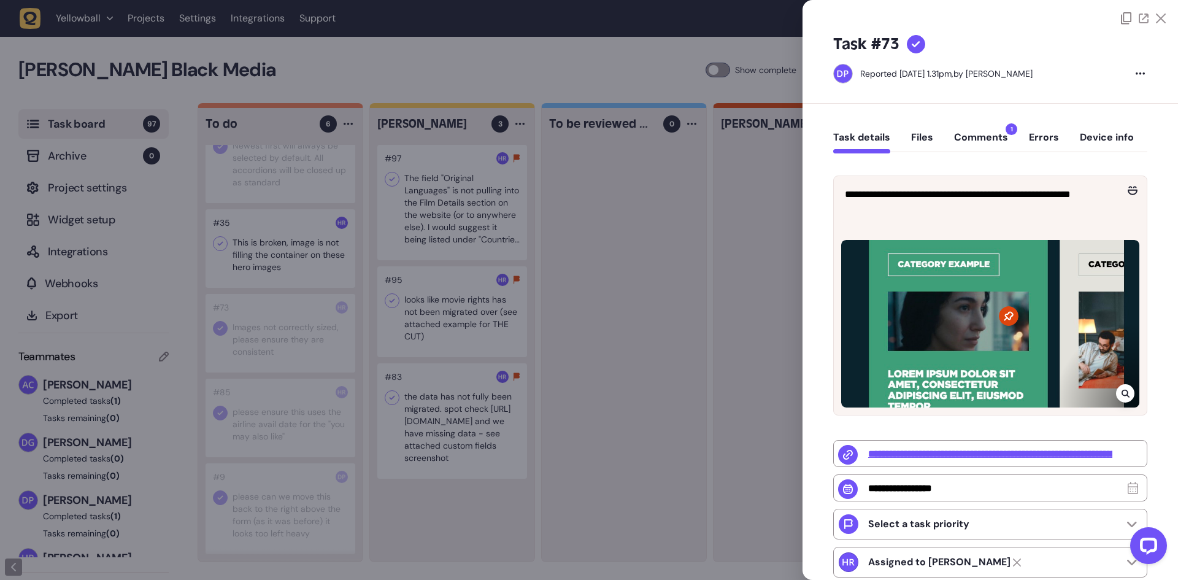 This screenshot has height=580, width=1178. I want to click on p: Select a task priority, so click(918, 524).